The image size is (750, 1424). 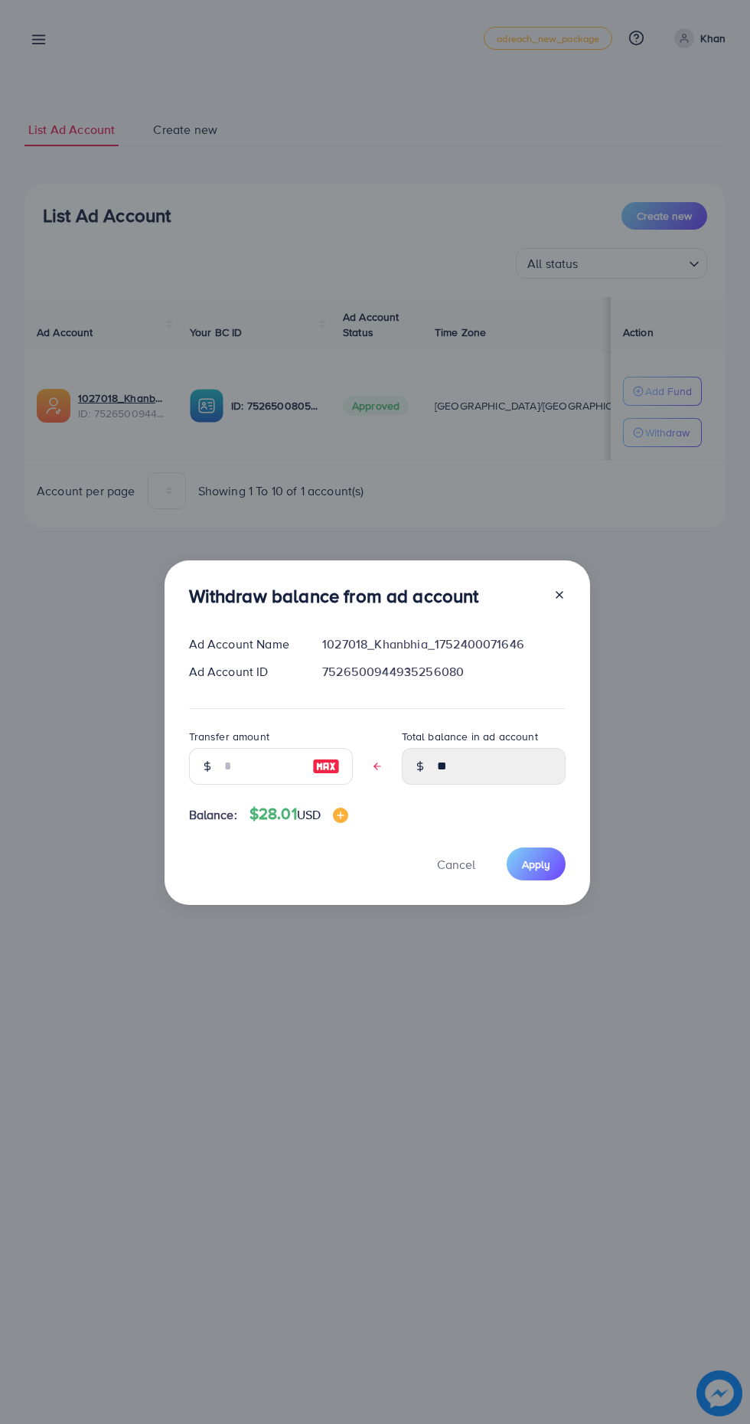 I want to click on label: Total balance in ad account, so click(x=470, y=736).